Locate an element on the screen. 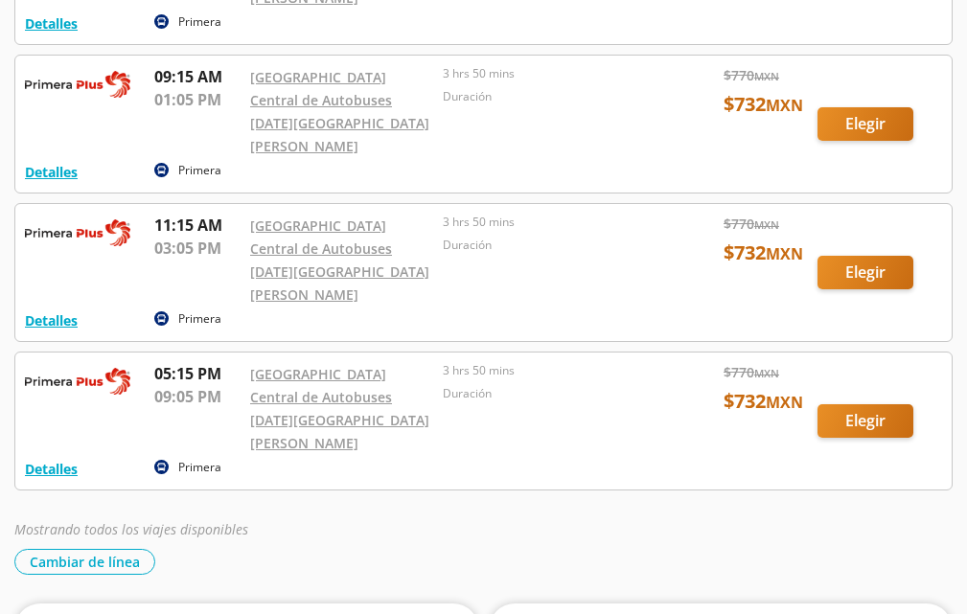  em: Mostrando todos los viajes disponibles is located at coordinates (131, 529).